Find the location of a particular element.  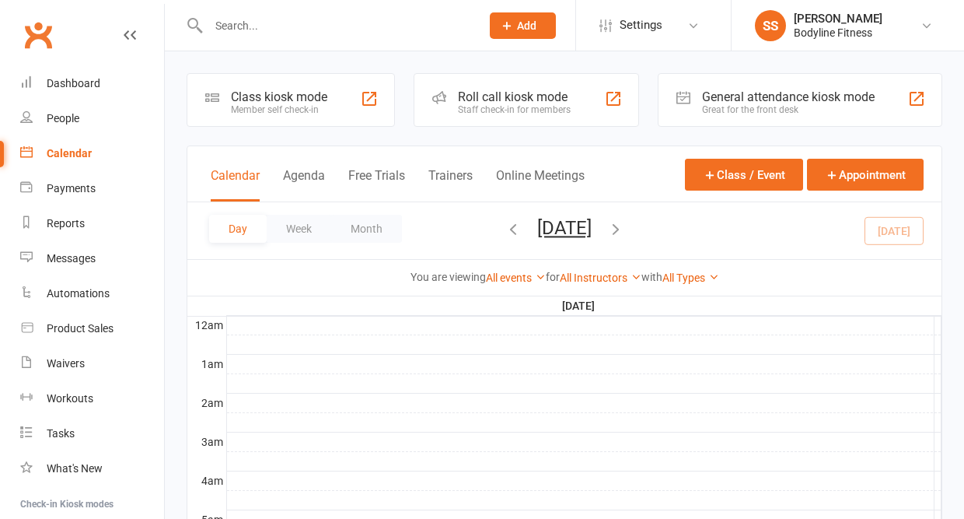

div: Staff check-in for members is located at coordinates (514, 110).